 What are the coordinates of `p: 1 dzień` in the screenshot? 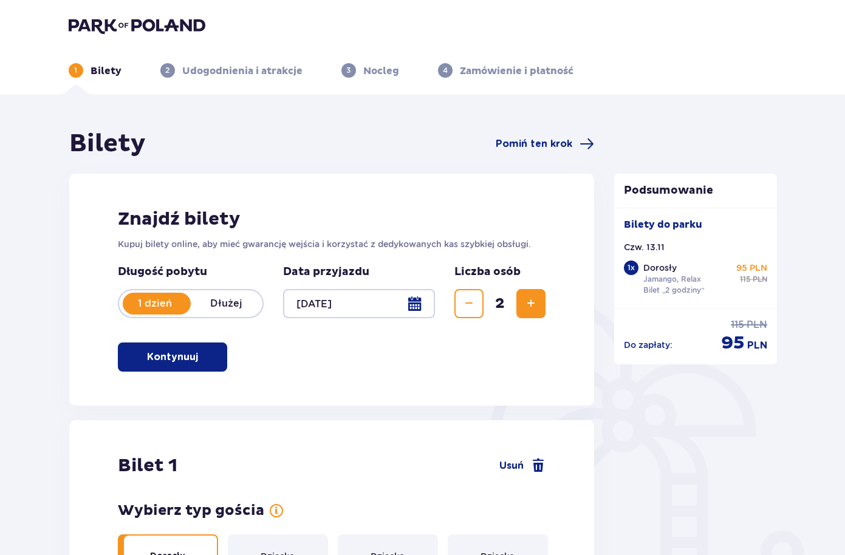 It's located at (155, 304).